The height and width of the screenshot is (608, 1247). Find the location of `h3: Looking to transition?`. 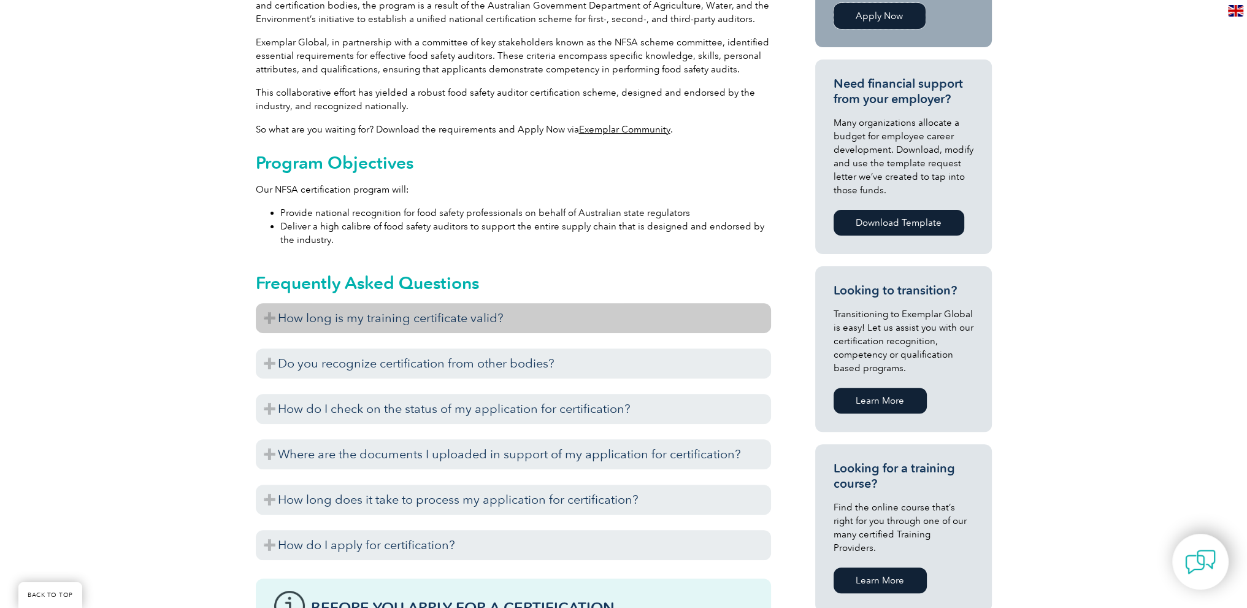

h3: Looking to transition? is located at coordinates (903, 290).